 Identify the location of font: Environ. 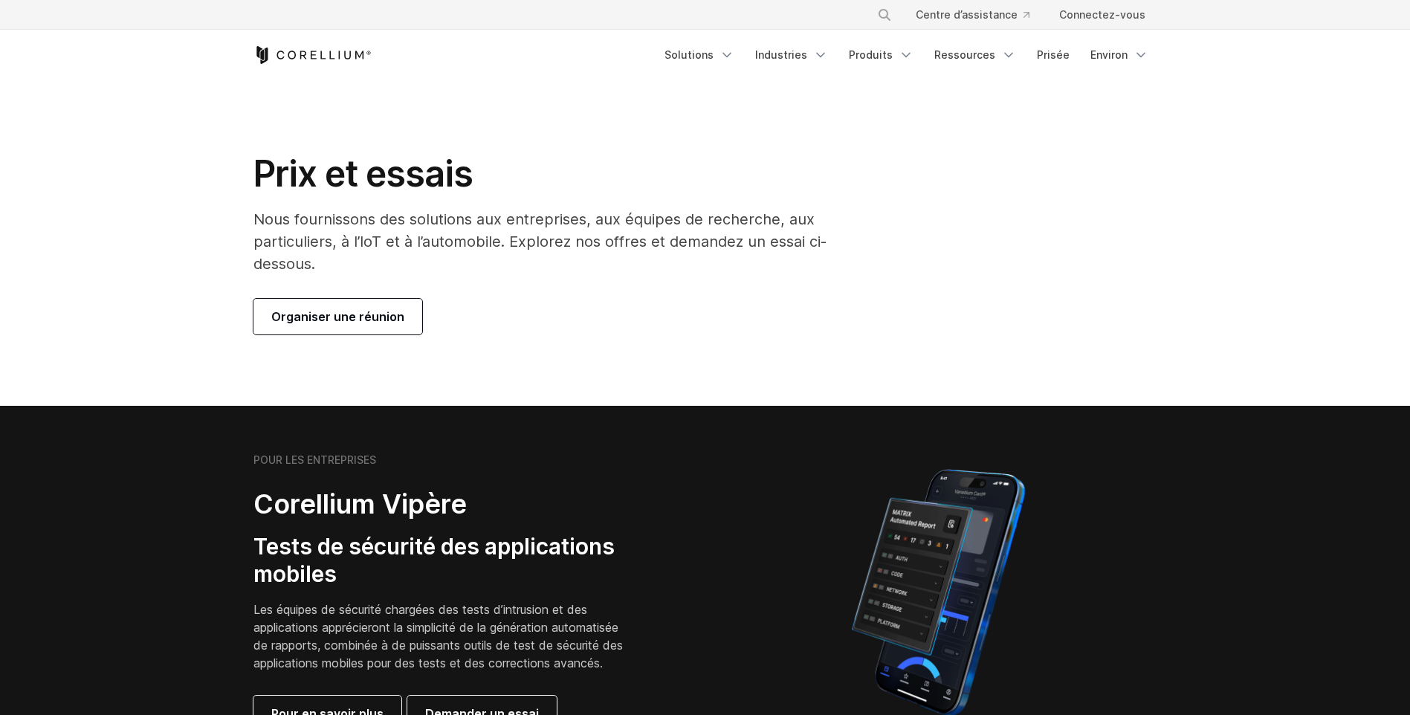
(1109, 55).